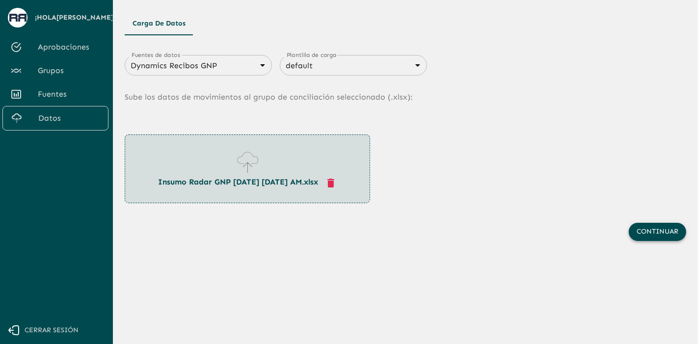  I want to click on label: Fuentes de datos, so click(156, 54).